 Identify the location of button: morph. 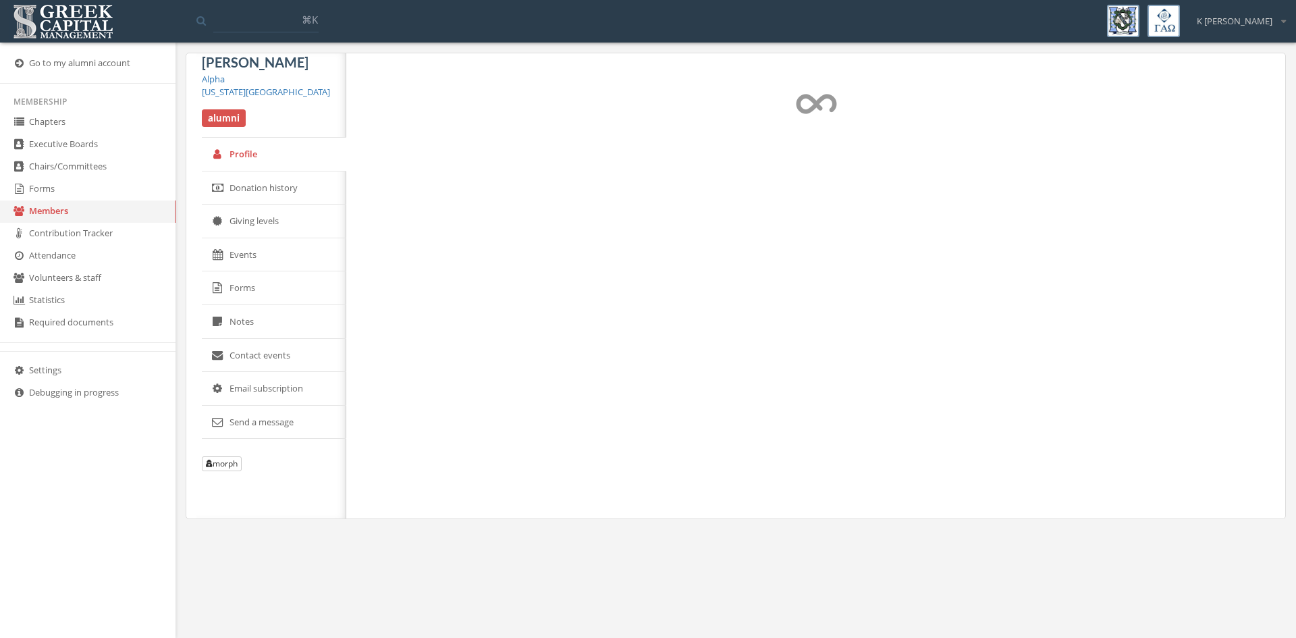
(221, 464).